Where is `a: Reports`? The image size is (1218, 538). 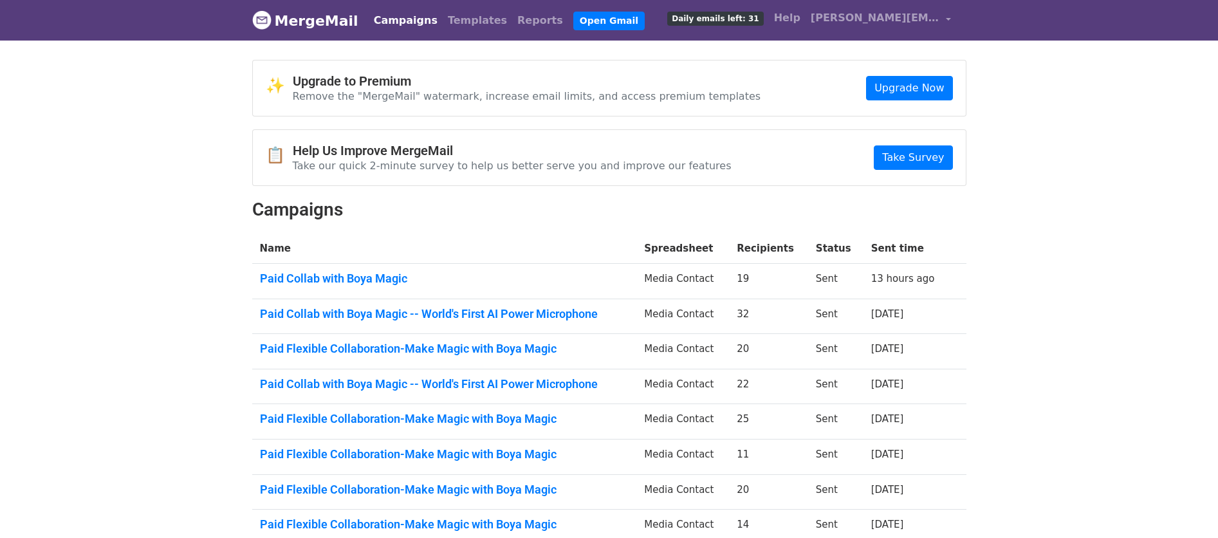
a: Reports is located at coordinates (540, 21).